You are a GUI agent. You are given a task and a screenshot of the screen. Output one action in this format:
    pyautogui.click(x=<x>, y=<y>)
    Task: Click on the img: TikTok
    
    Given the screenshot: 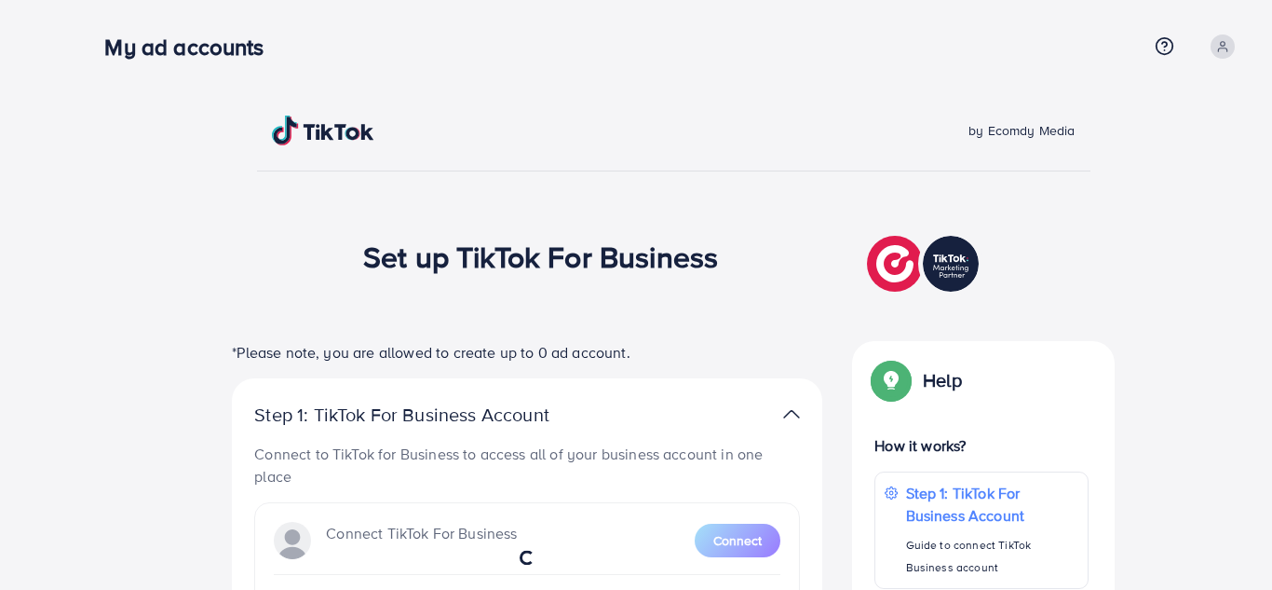 What is the action you would take?
    pyautogui.click(x=323, y=130)
    